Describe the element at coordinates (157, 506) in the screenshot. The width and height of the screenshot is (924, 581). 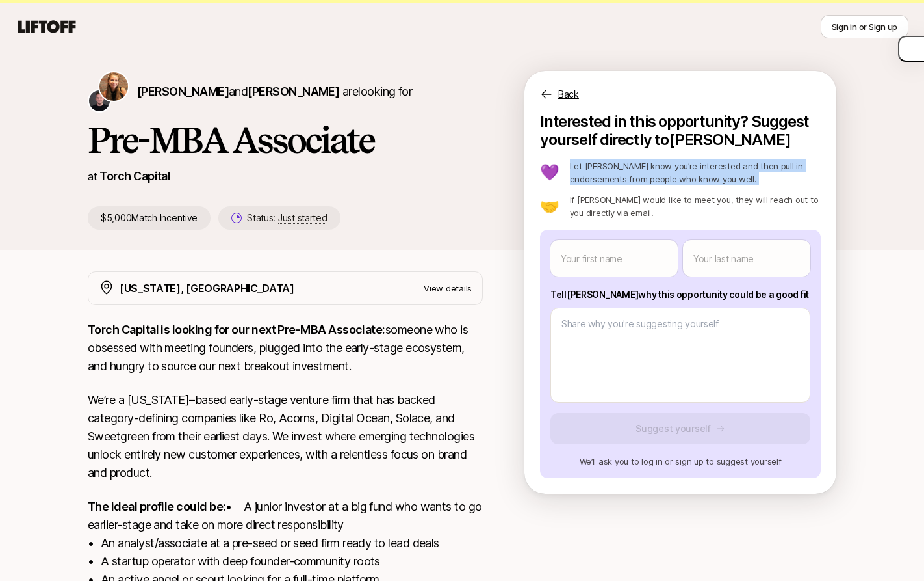
I see `strong: The ideal profile could be:` at that location.